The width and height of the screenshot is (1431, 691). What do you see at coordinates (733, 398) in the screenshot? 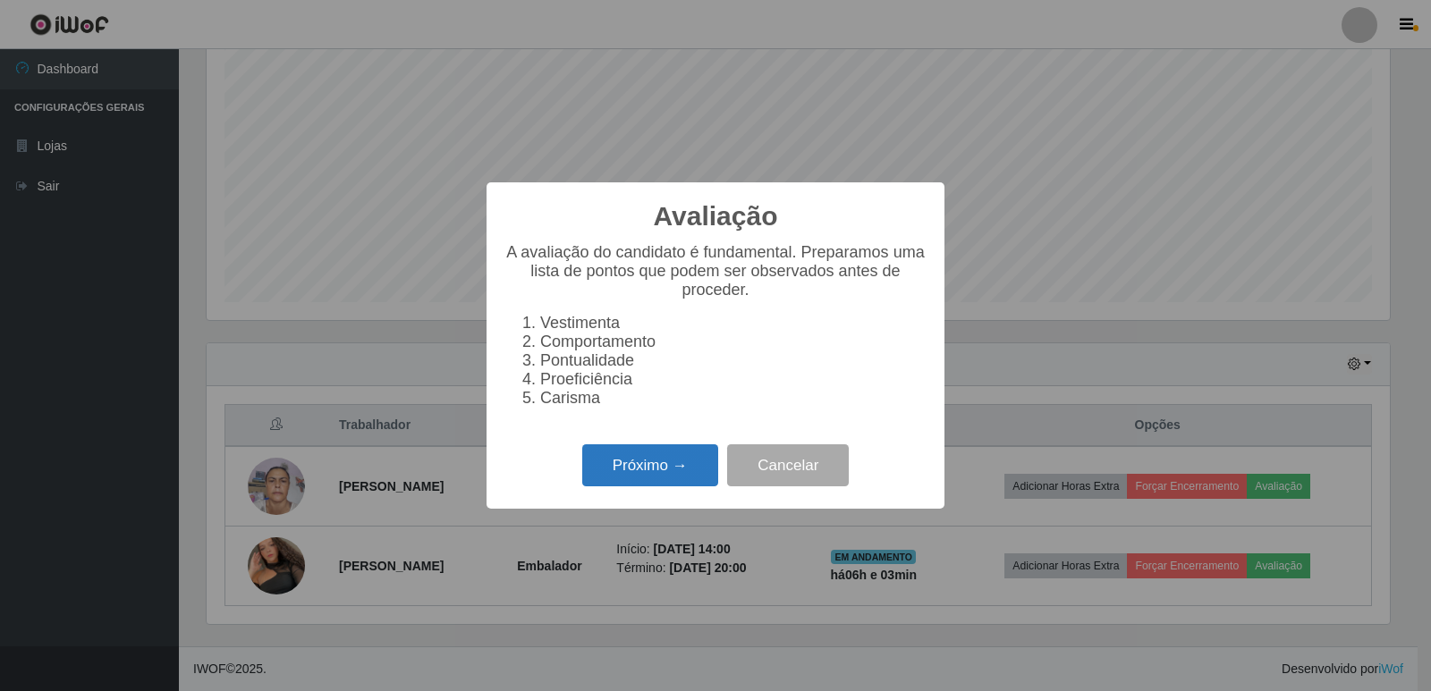
I see `li: Carisma` at bounding box center [733, 398].